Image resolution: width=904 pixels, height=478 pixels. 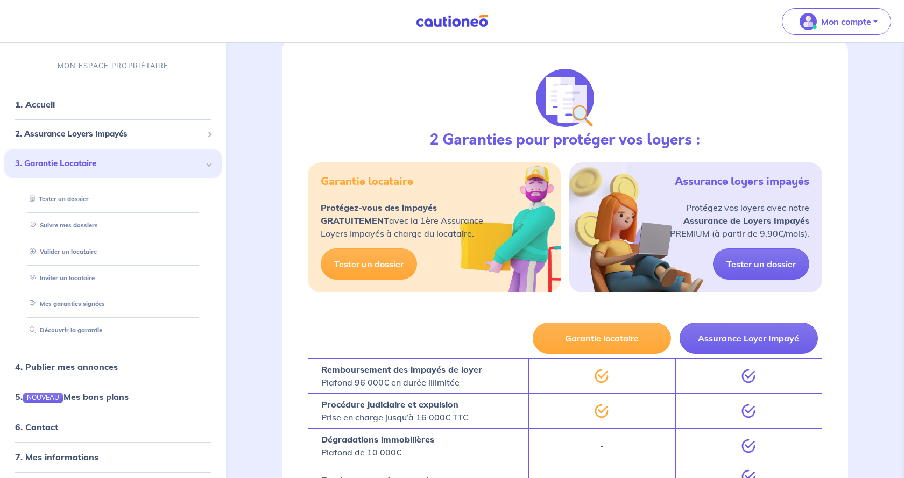 I want to click on div: Valider un locataire, so click(x=113, y=252).